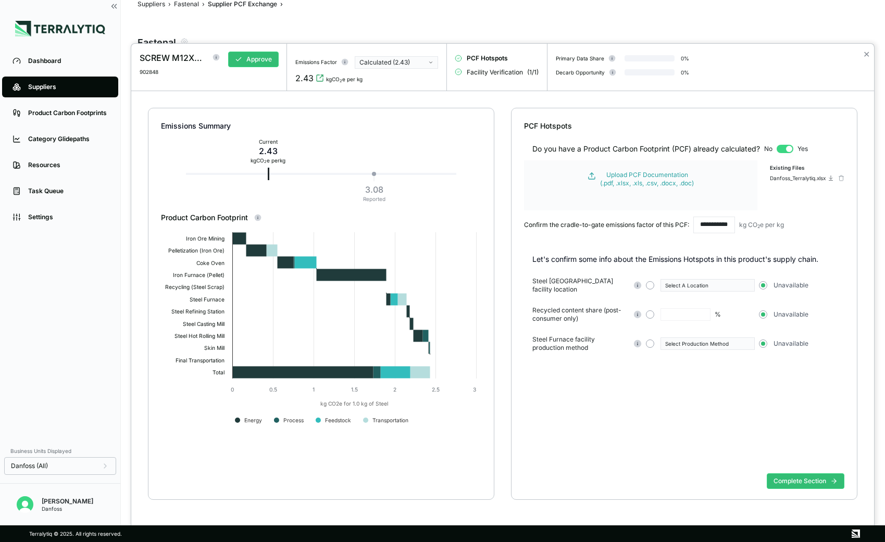 This screenshot has width=885, height=542. I want to click on span: Steel Furnace facility production method, so click(580, 344).